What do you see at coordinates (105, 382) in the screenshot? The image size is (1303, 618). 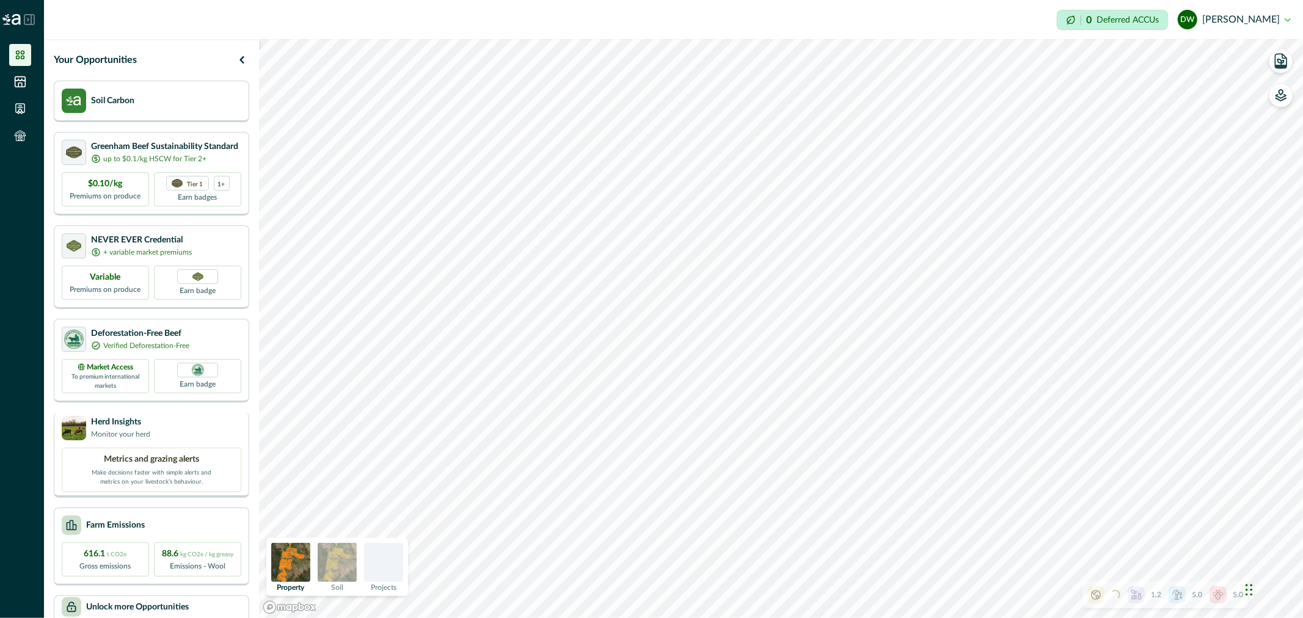 I see `p: To premium international markets` at bounding box center [105, 382].